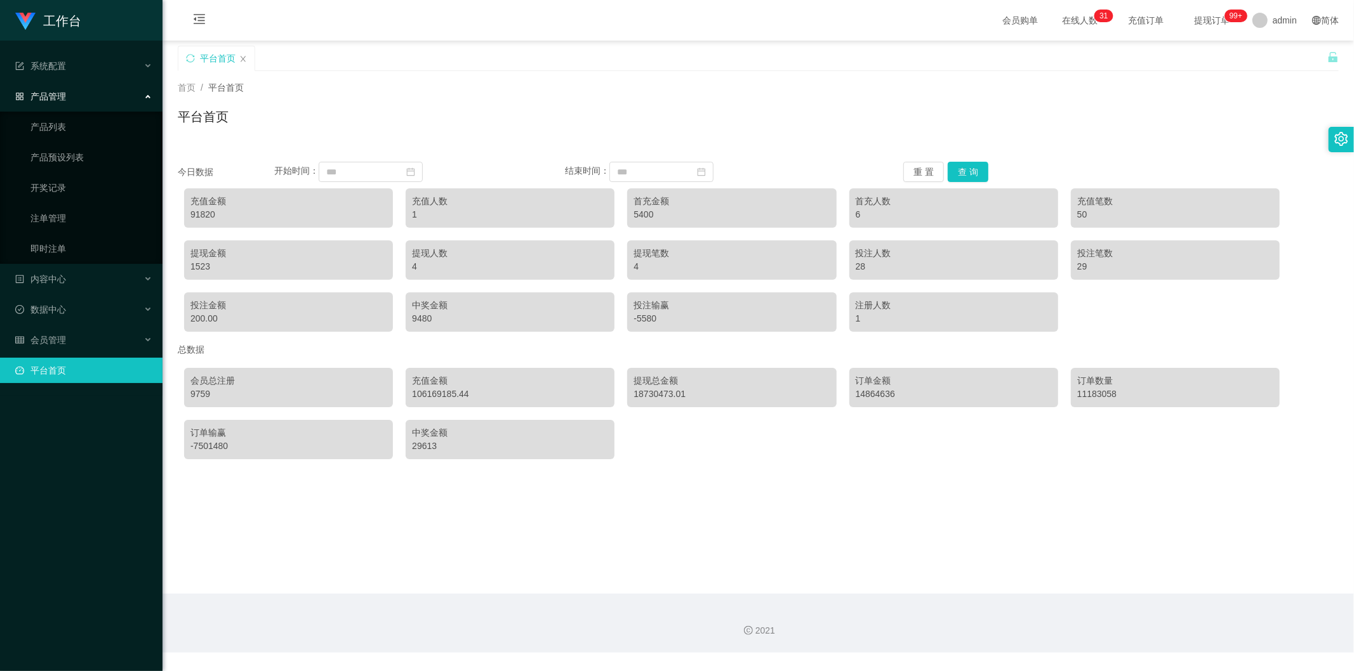  What do you see at coordinates (1175, 201) in the screenshot?
I see `div: 充值笔数` at bounding box center [1175, 201].